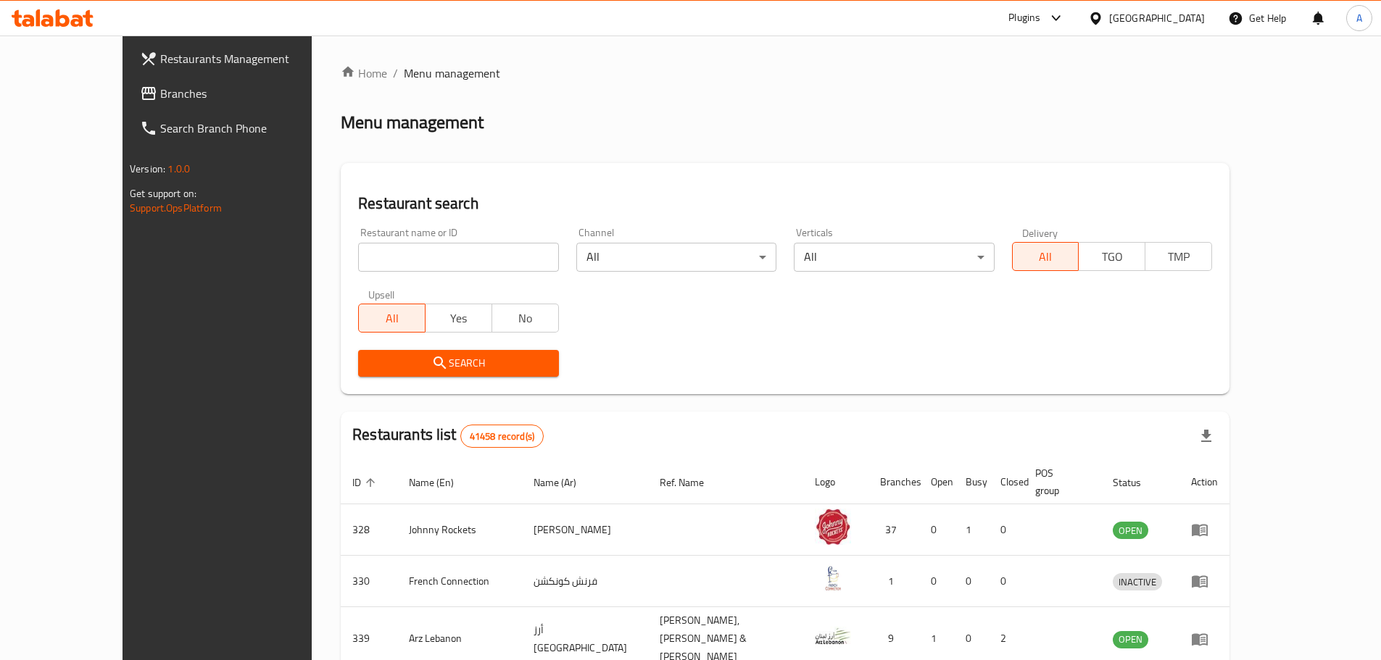 The width and height of the screenshot is (1381, 660). I want to click on a: Branches, so click(241, 94).